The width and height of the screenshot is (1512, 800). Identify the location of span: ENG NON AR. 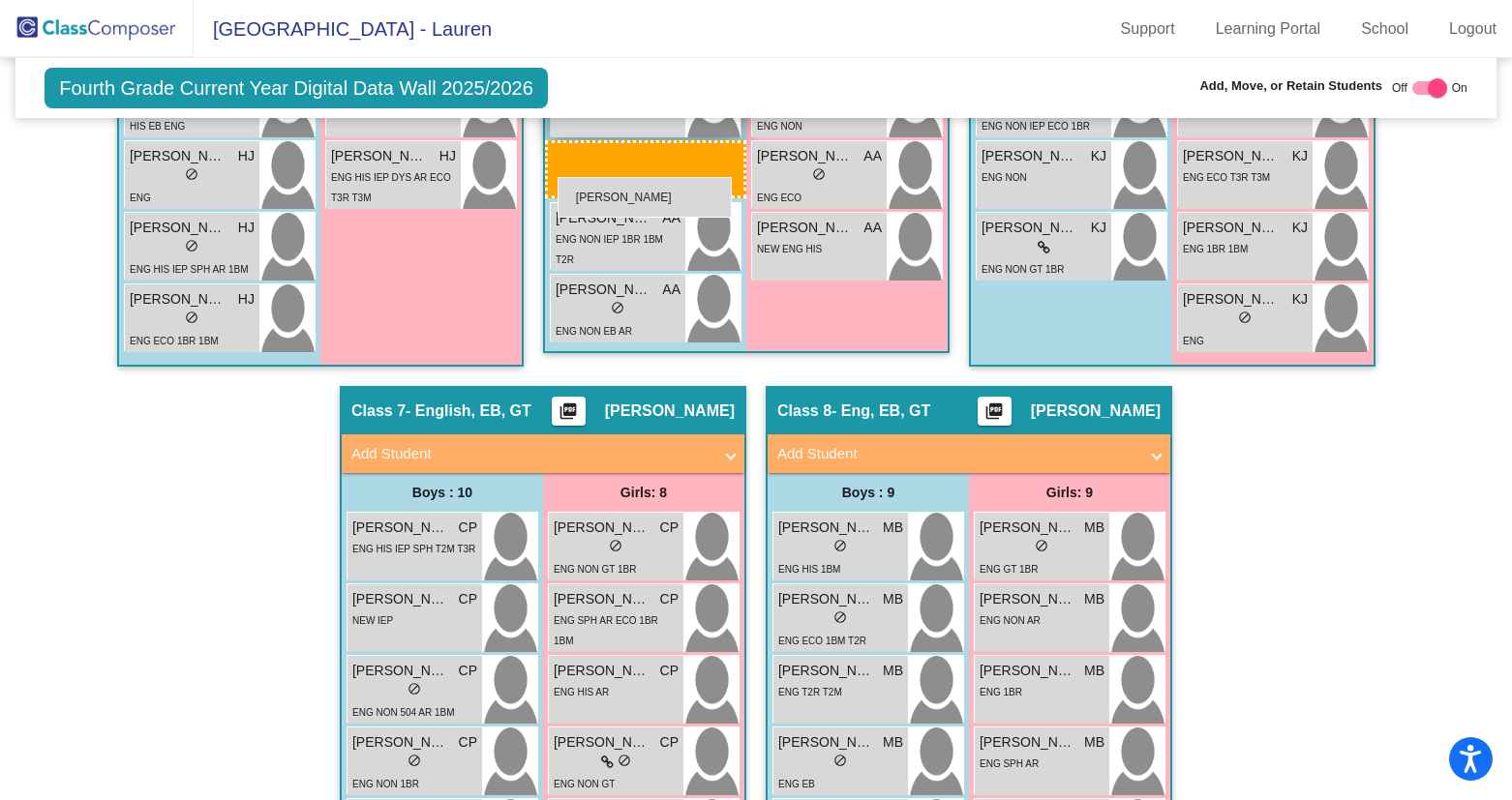
(1010, 621).